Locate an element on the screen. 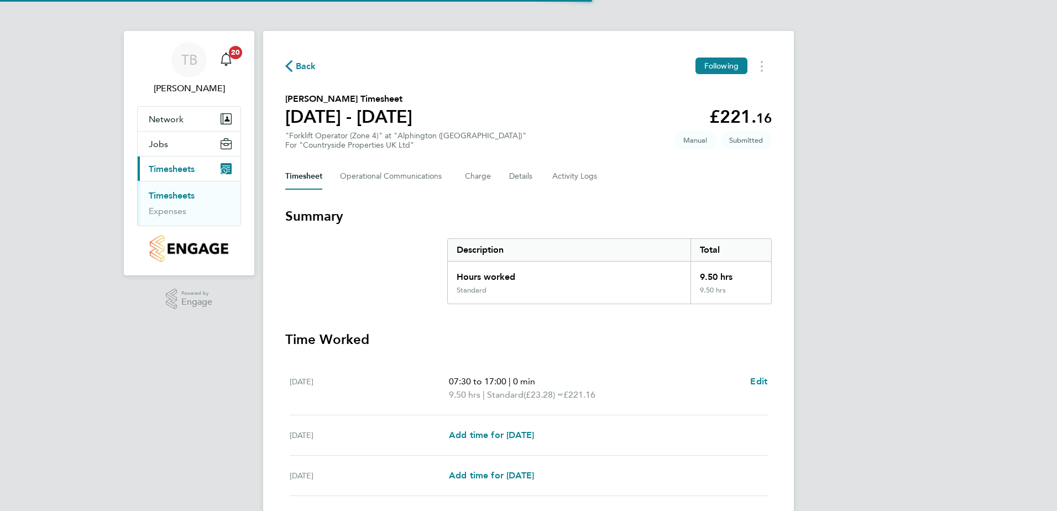 This screenshot has height=511, width=1057. span: 16 is located at coordinates (764, 118).